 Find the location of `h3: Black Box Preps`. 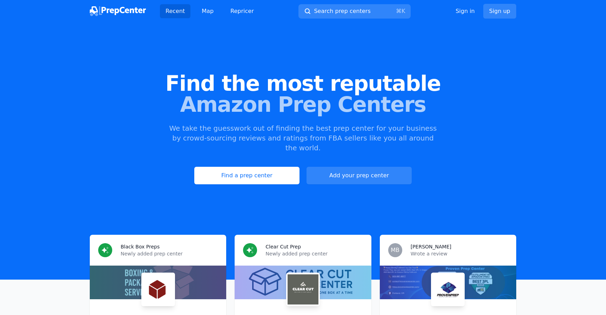

h3: Black Box Preps is located at coordinates (140, 247).